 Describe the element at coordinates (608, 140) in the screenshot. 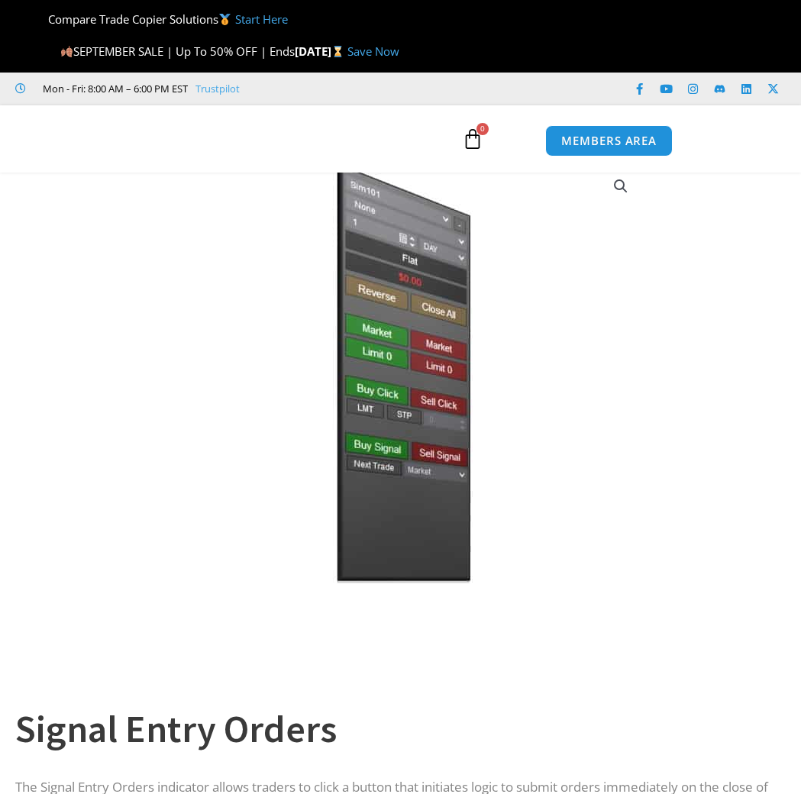

I see `span: MEMBERS AREA` at that location.